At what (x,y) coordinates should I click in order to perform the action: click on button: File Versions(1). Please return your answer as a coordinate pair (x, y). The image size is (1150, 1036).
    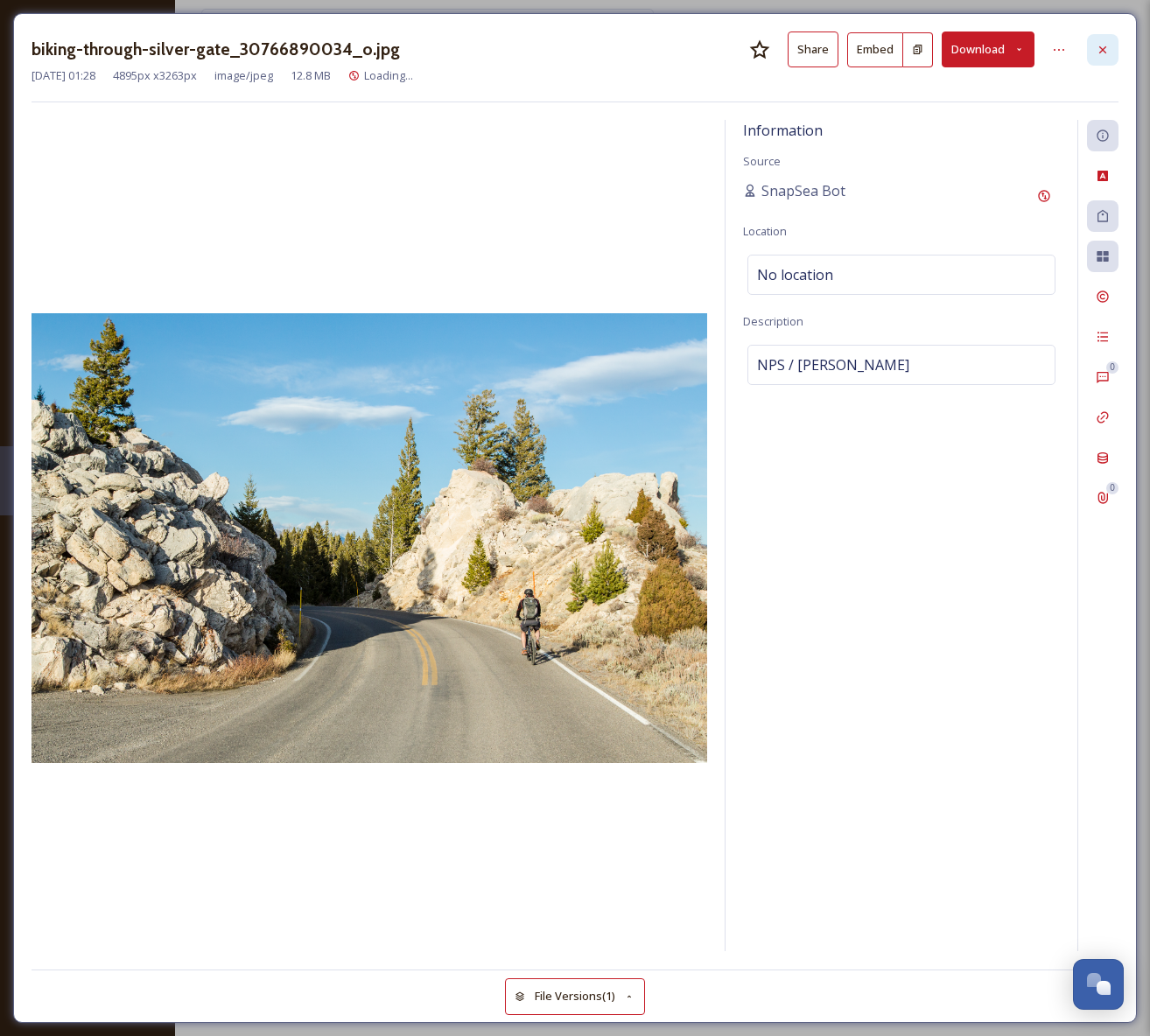
    Looking at the image, I should click on (575, 996).